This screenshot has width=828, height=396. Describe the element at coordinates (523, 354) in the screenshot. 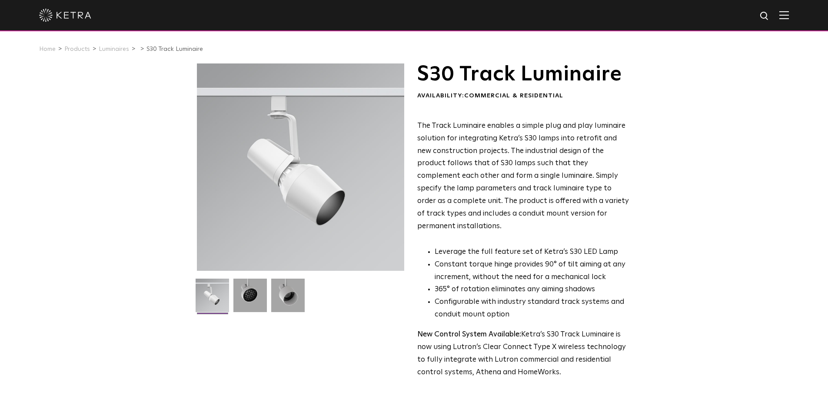

I see `p: Ketra’s S30 Track Luminaire is now using Lutron’s Clear Connect Type X wireless technology to ful...` at that location.